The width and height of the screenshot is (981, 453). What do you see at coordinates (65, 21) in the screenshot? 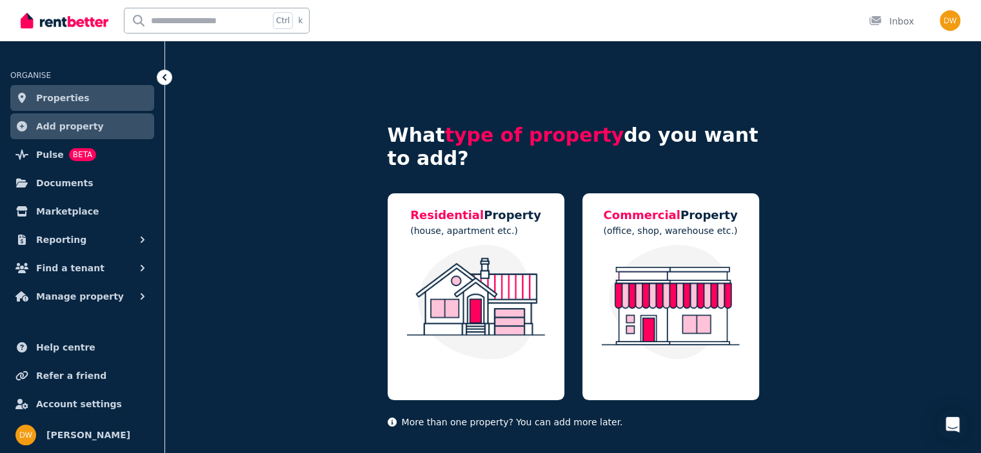
I see `img: RentBetter` at bounding box center [65, 21].